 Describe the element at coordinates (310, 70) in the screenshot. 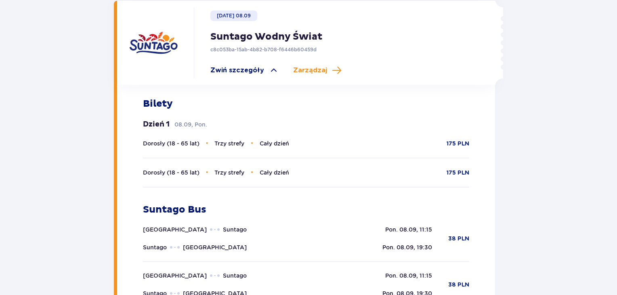

I see `span: Zarządzaj` at that location.